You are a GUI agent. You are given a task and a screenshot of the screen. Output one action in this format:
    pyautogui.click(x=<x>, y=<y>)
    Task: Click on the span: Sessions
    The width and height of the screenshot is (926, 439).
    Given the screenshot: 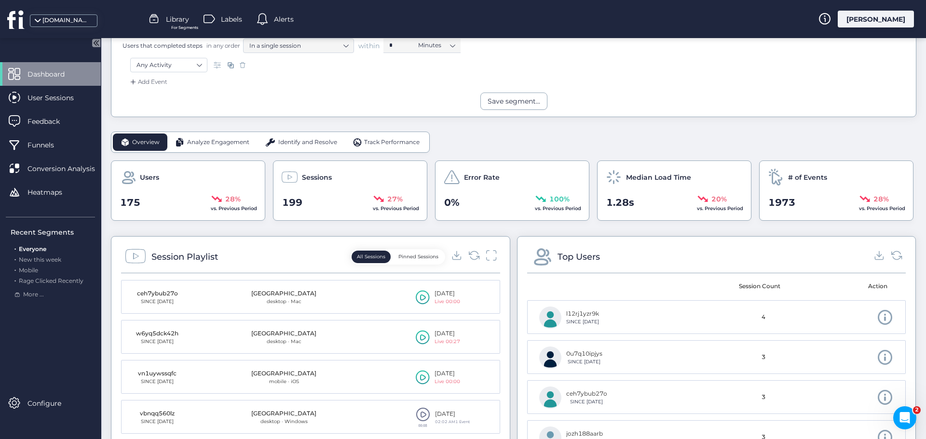 What is the action you would take?
    pyautogui.click(x=317, y=177)
    